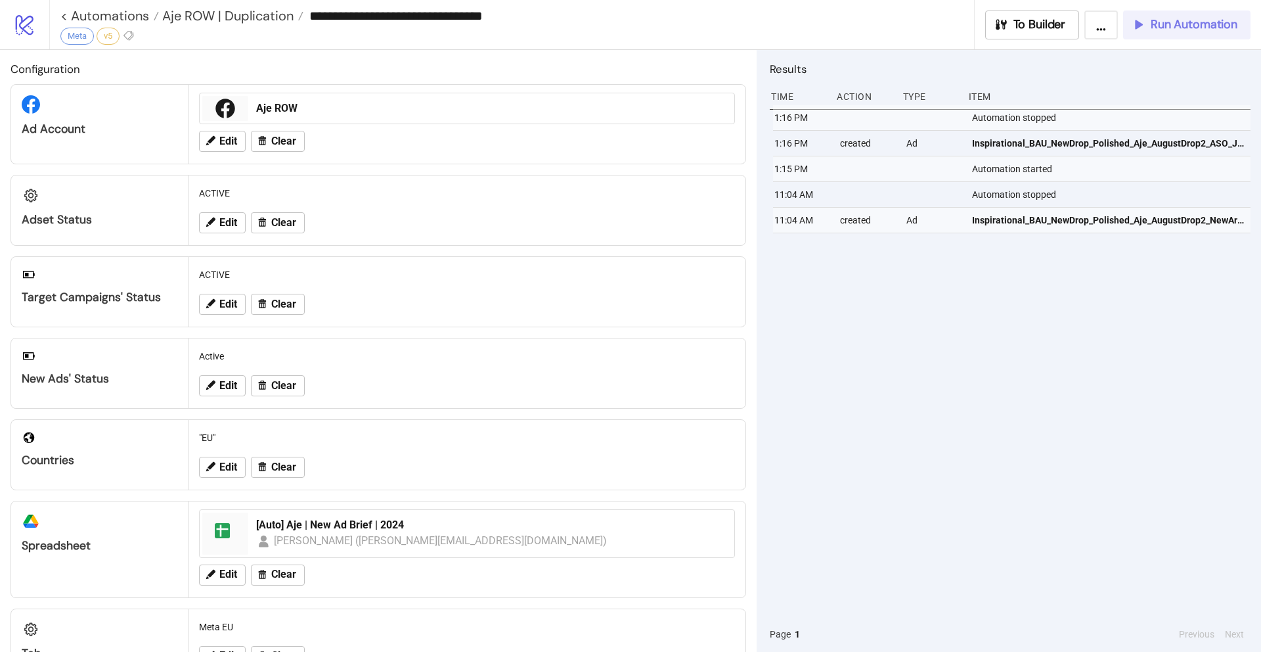 Image resolution: width=1261 pixels, height=652 pixels. I want to click on span: Inspirational_BAU_NewDrop_Polished_Aje_AugustDrop2_ASO_JessieAndrews_StarMidiDress_Tactical2_Vide..., so click(1108, 143).